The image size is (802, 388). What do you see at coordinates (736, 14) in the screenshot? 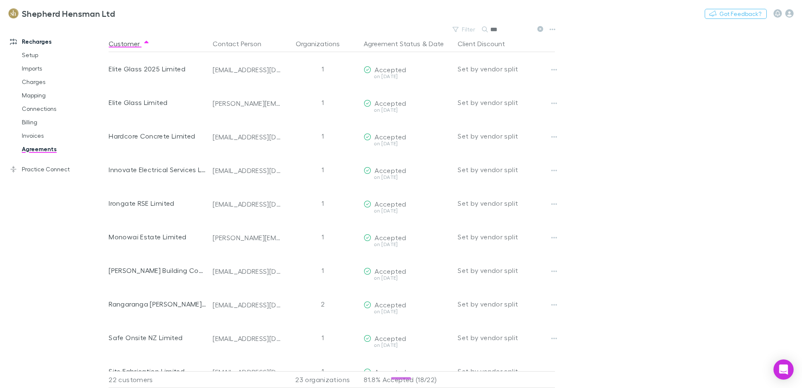
I see `button: Got Feedback?` at bounding box center [736, 14].